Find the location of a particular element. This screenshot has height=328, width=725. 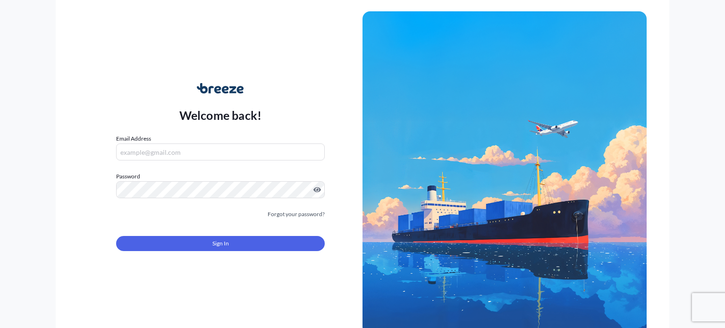

button: Show password is located at coordinates (317, 190).